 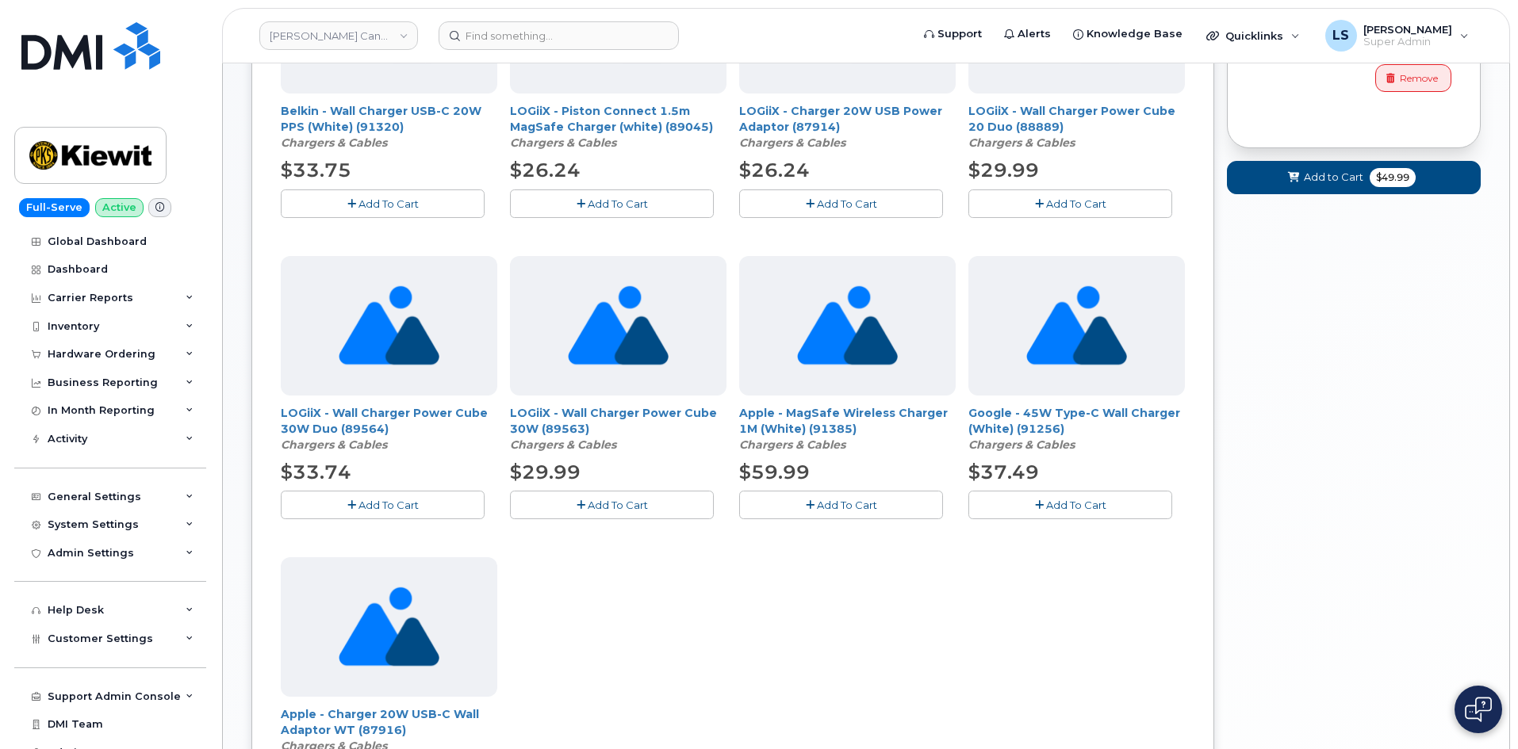 I want to click on a: Support, so click(x=952, y=34).